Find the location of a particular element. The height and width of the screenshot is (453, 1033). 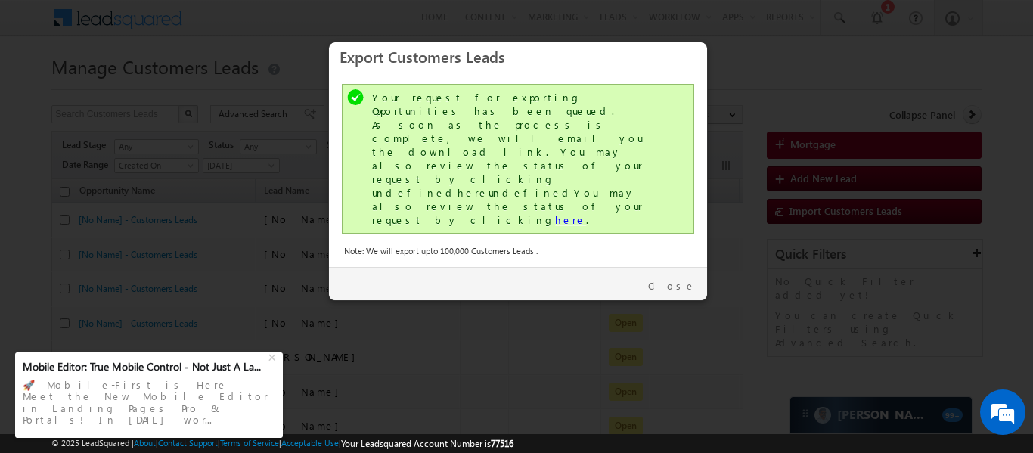

a: Acceptable Use is located at coordinates (310, 442).